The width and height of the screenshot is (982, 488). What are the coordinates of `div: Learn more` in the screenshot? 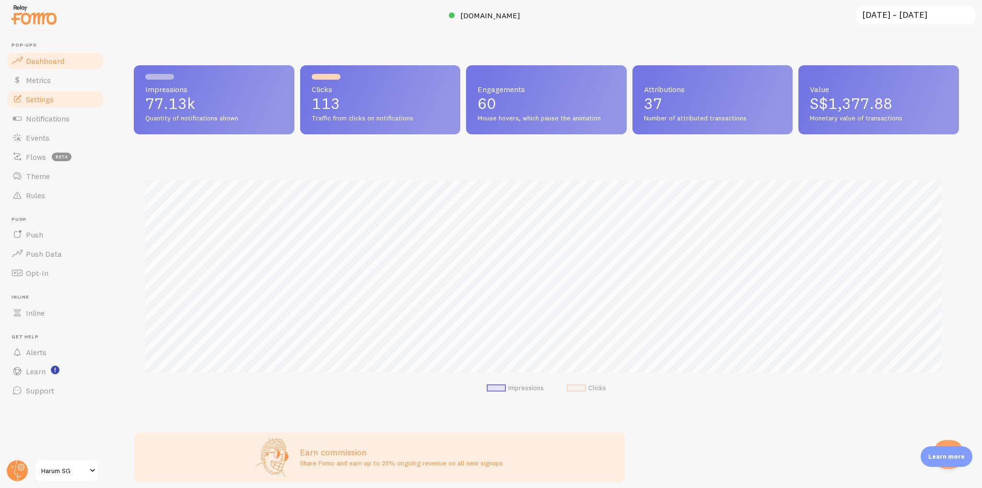 It's located at (946, 456).